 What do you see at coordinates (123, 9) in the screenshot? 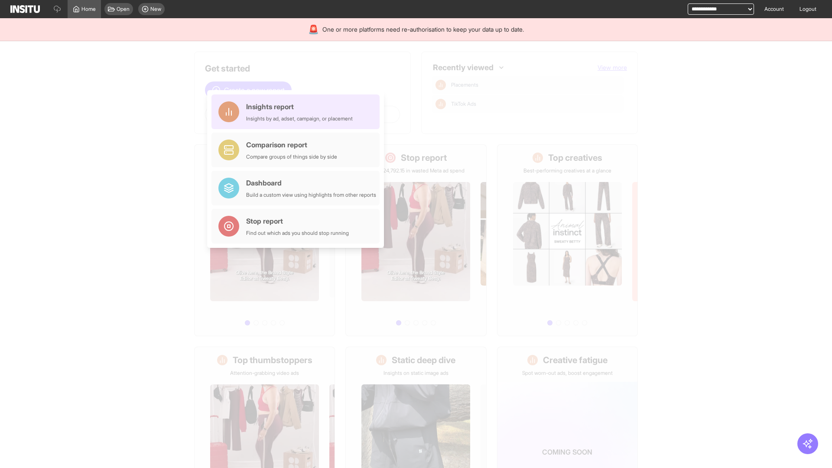
I see `span: Open` at bounding box center [123, 9].